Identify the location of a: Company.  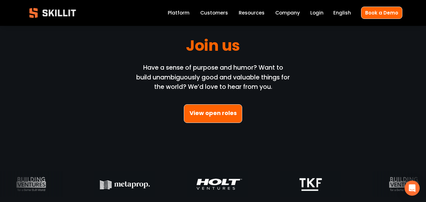
(288, 13).